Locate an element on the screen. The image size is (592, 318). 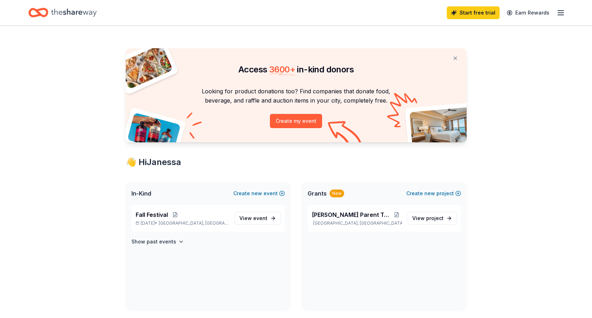
span: event is located at coordinates (260, 218).